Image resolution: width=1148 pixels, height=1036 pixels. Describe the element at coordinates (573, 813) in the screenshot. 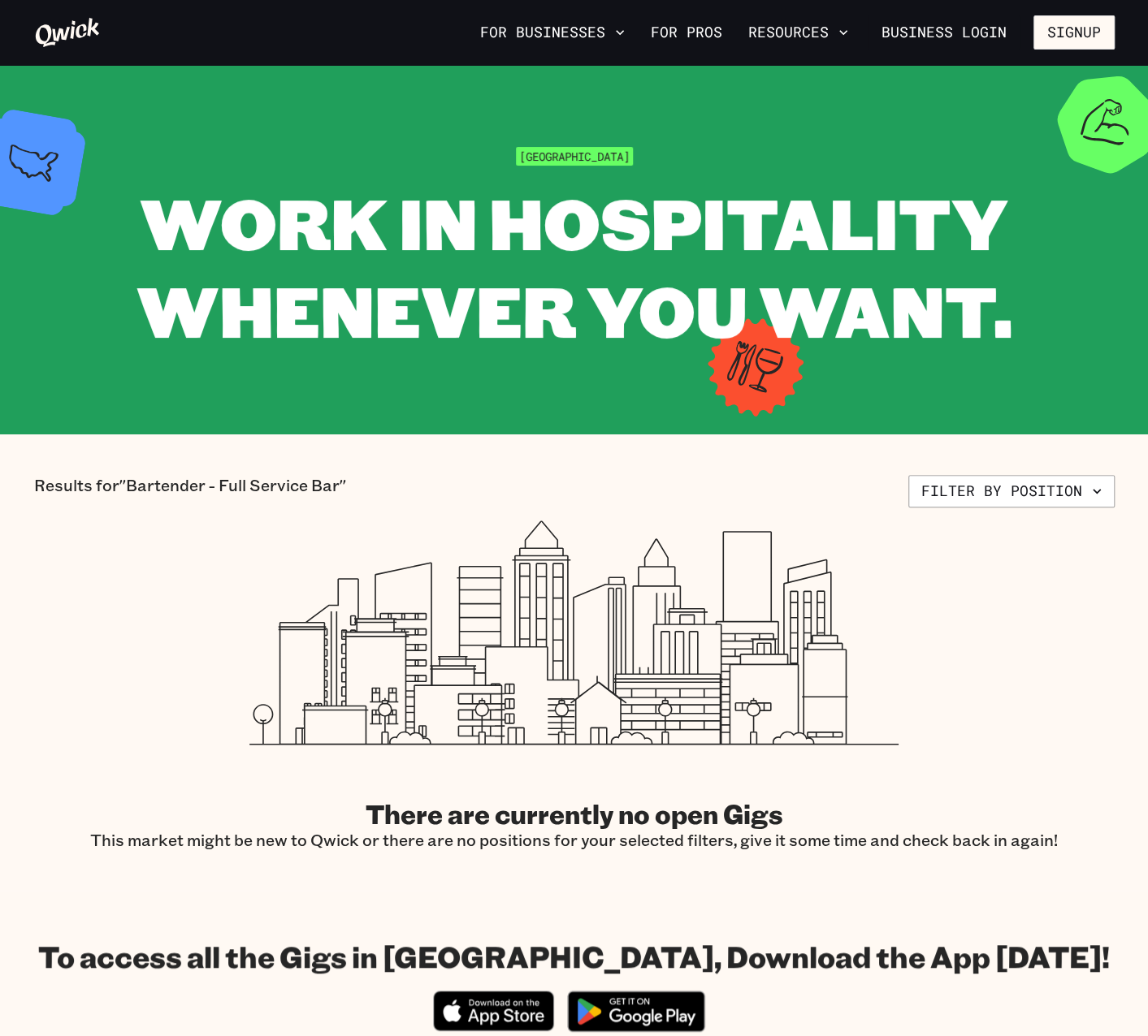

I see `h2: There are currently no open Gigs` at that location.